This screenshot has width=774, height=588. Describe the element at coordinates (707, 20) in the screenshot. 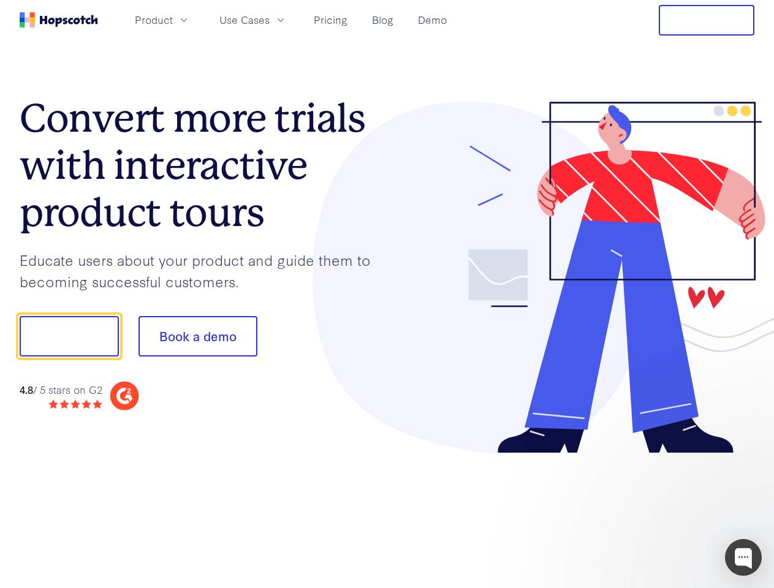

I see `a: Free Trial` at that location.